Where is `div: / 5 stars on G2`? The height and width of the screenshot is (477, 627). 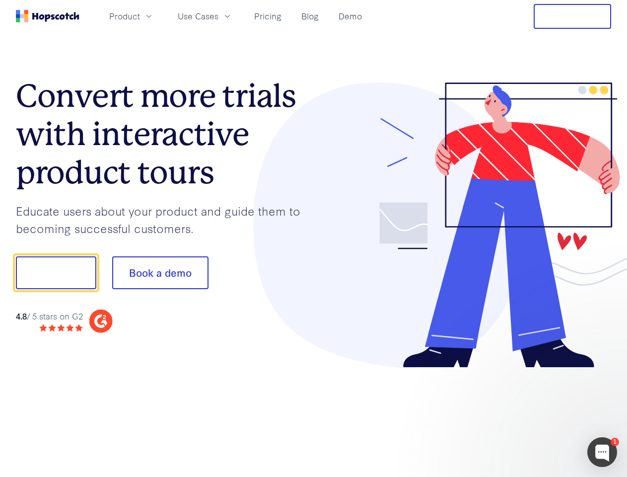
div: / 5 stars on G2 is located at coordinates (49, 316).